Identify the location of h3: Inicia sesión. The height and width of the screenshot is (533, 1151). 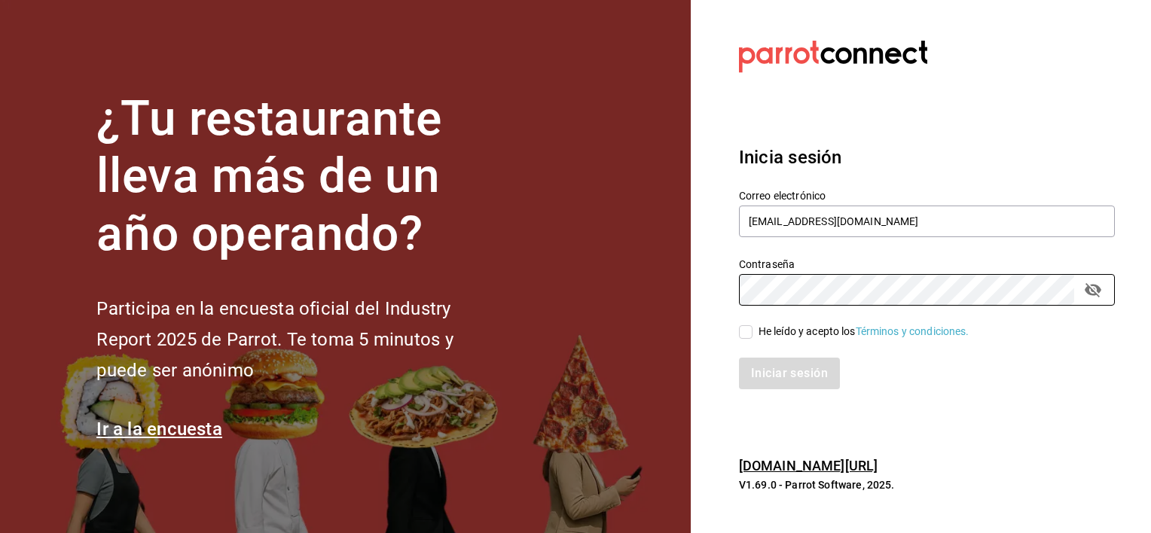
(926, 157).